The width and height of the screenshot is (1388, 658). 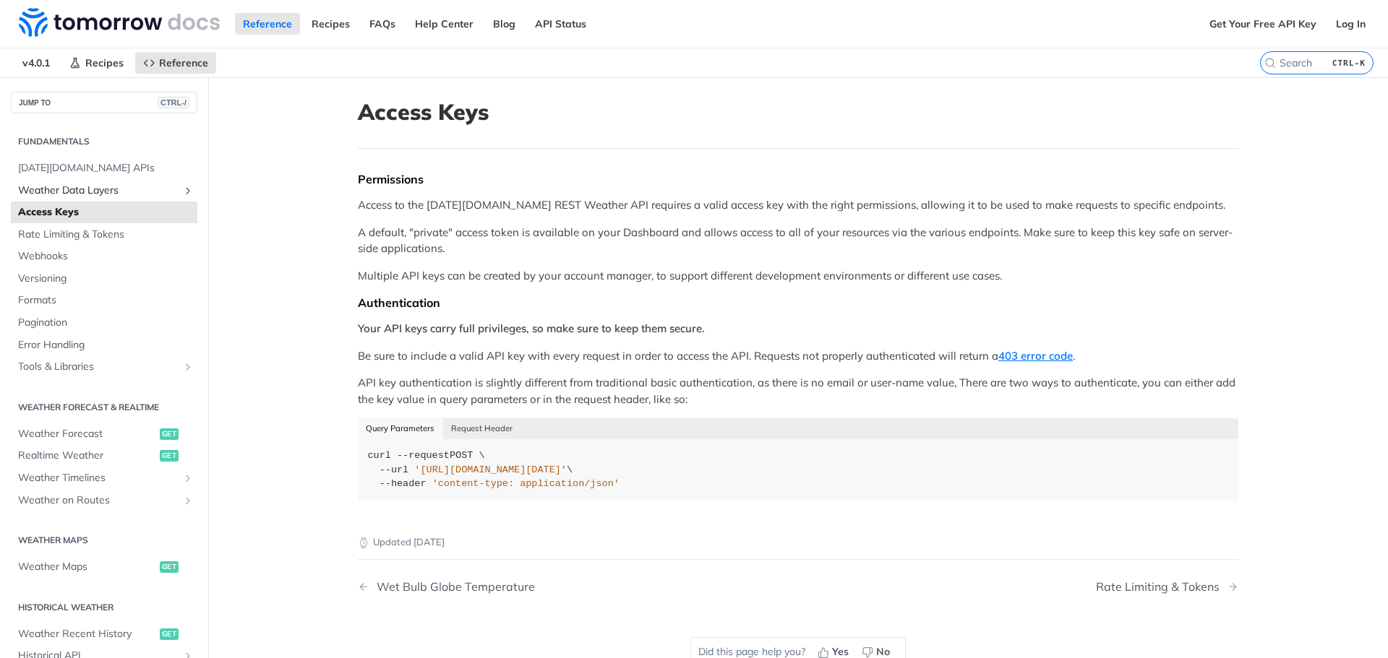 What do you see at coordinates (531, 328) in the screenshot?
I see `strong: Your API keys carry full privileges, so make sure to keep them secure.` at bounding box center [531, 328].